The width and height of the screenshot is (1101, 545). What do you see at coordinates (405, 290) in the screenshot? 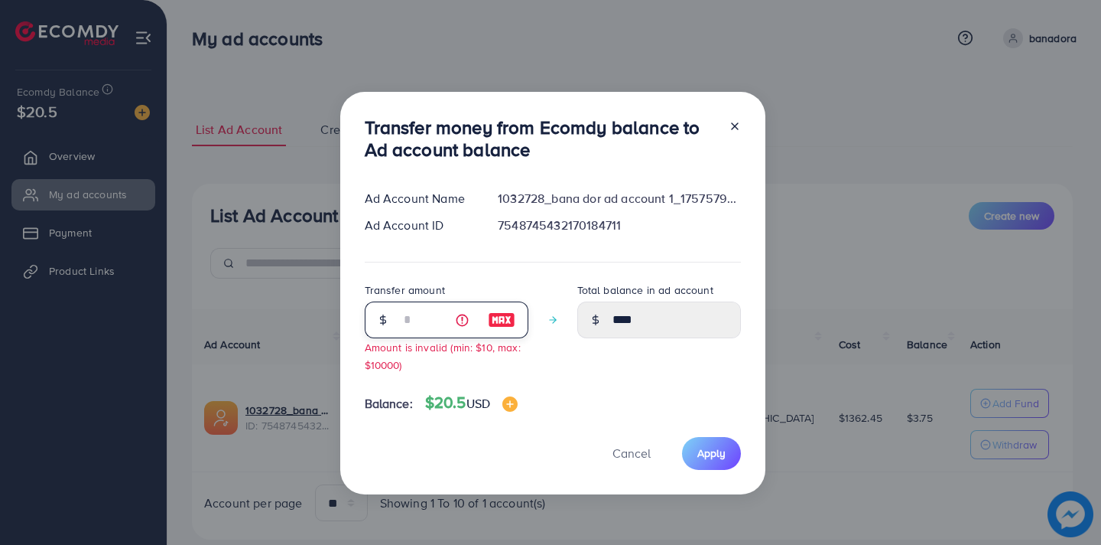
I see `label: Transfer amount` at bounding box center [405, 290].